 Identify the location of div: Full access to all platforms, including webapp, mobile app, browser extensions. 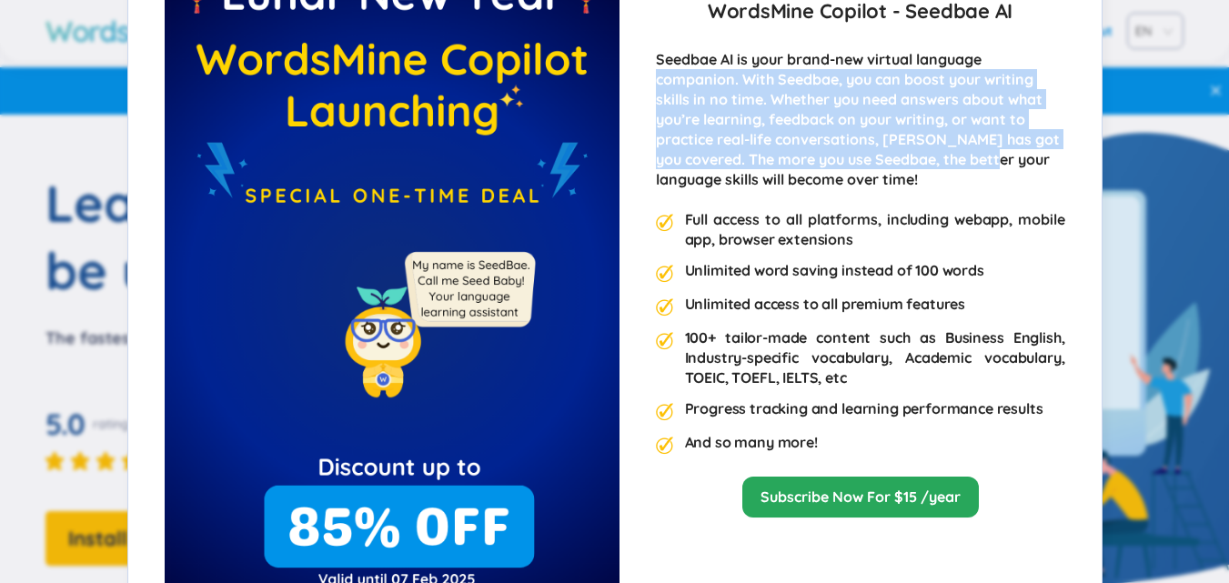
(875, 229).